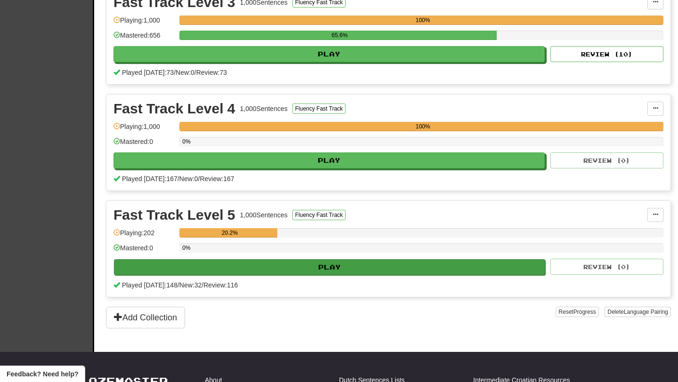 The height and width of the screenshot is (382, 678). I want to click on span: Review: 116, so click(220, 285).